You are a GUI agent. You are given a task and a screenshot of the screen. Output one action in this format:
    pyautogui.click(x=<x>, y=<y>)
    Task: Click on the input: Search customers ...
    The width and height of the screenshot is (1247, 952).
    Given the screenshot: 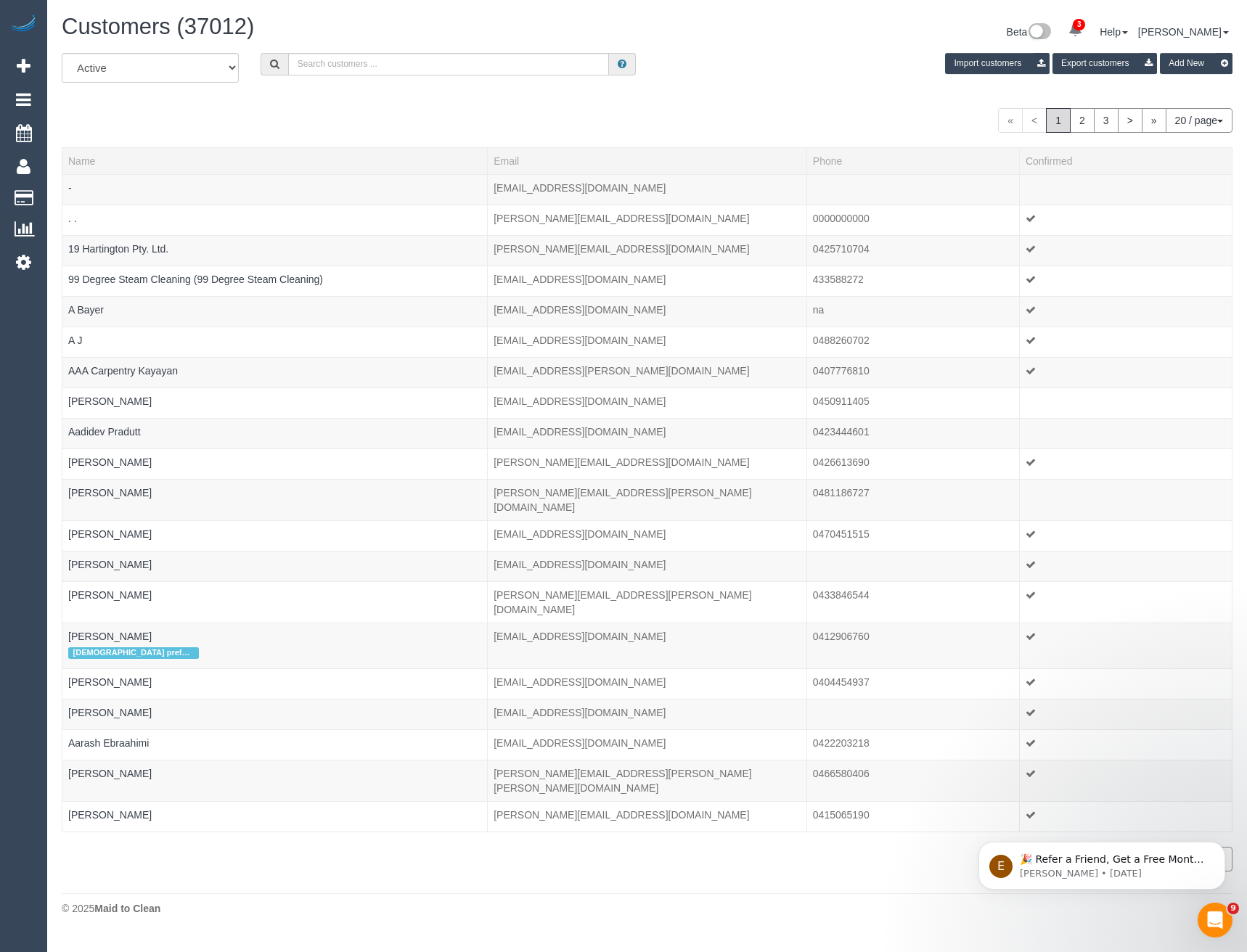 What is the action you would take?
    pyautogui.click(x=448, y=64)
    